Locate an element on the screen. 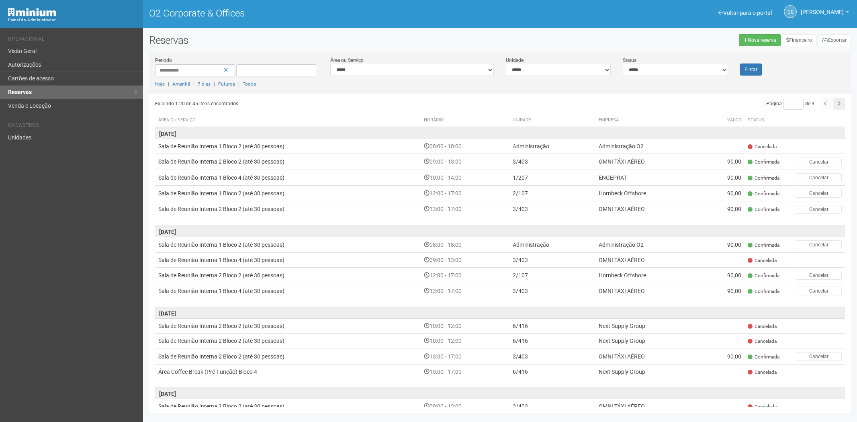 This screenshot has height=422, width=857. a: Amanhã is located at coordinates (181, 84).